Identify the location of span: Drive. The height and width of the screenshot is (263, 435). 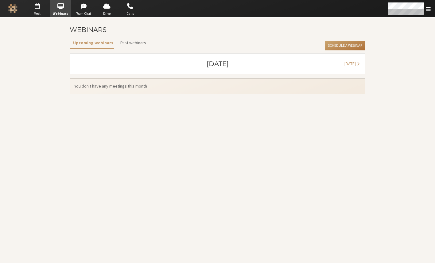
(107, 14).